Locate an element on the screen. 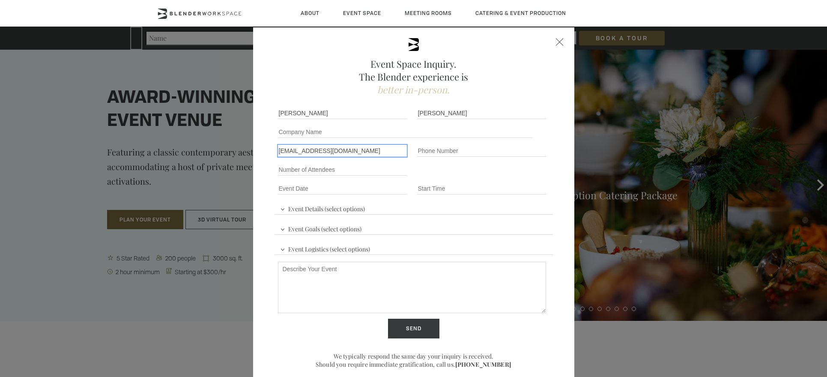 The image size is (827, 377). span: Event Logistics (select options) is located at coordinates (325, 248).